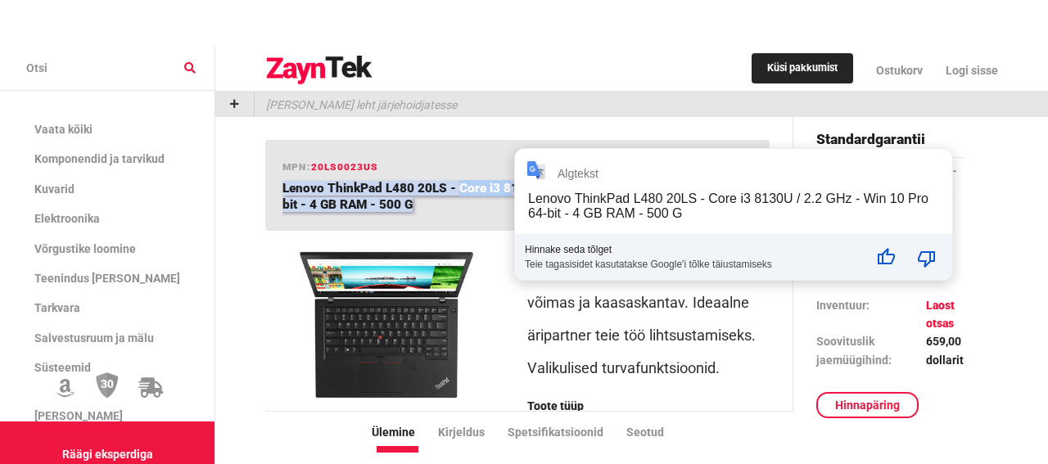  I want to click on font: Inventuur, so click(841, 305).